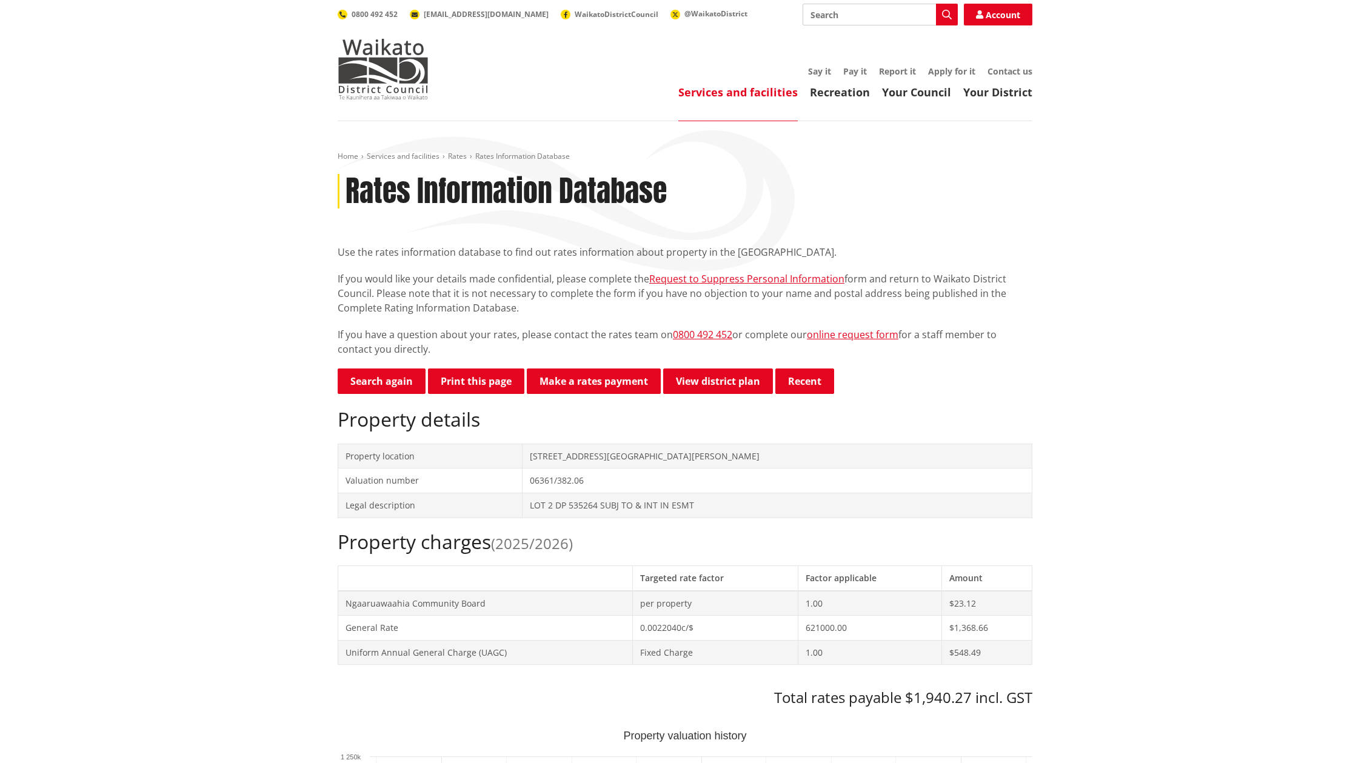 This screenshot has width=1370, height=763. I want to click on button: Print this page, so click(476, 381).